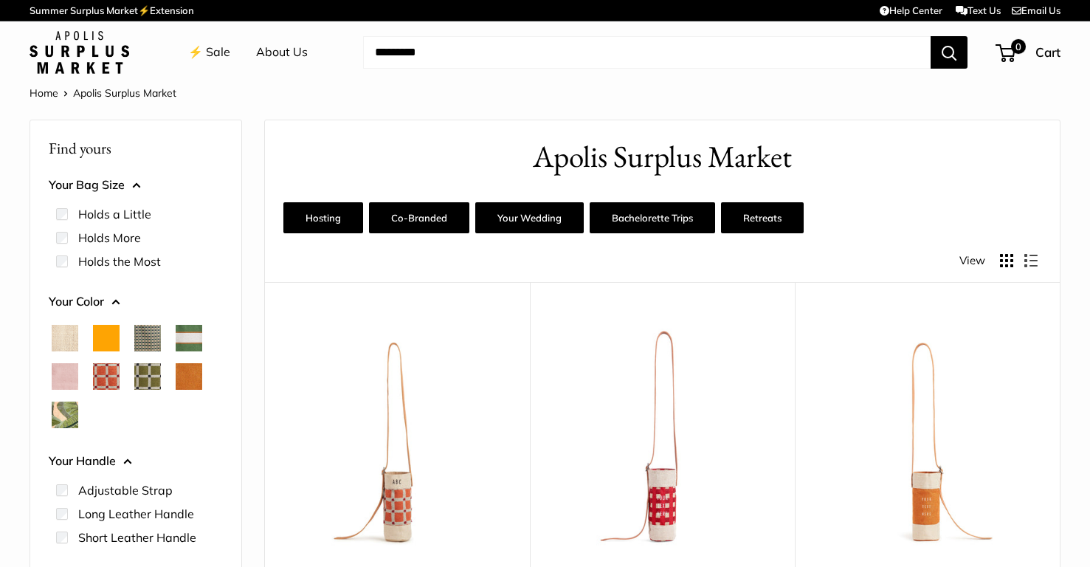 This screenshot has height=567, width=1090. I want to click on a: Bachelorette Trips, so click(652, 218).